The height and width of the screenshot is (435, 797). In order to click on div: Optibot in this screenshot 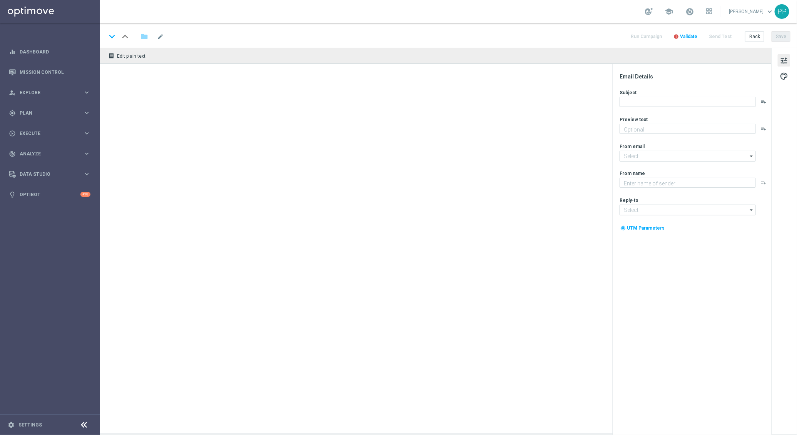, I will do `click(50, 194)`.